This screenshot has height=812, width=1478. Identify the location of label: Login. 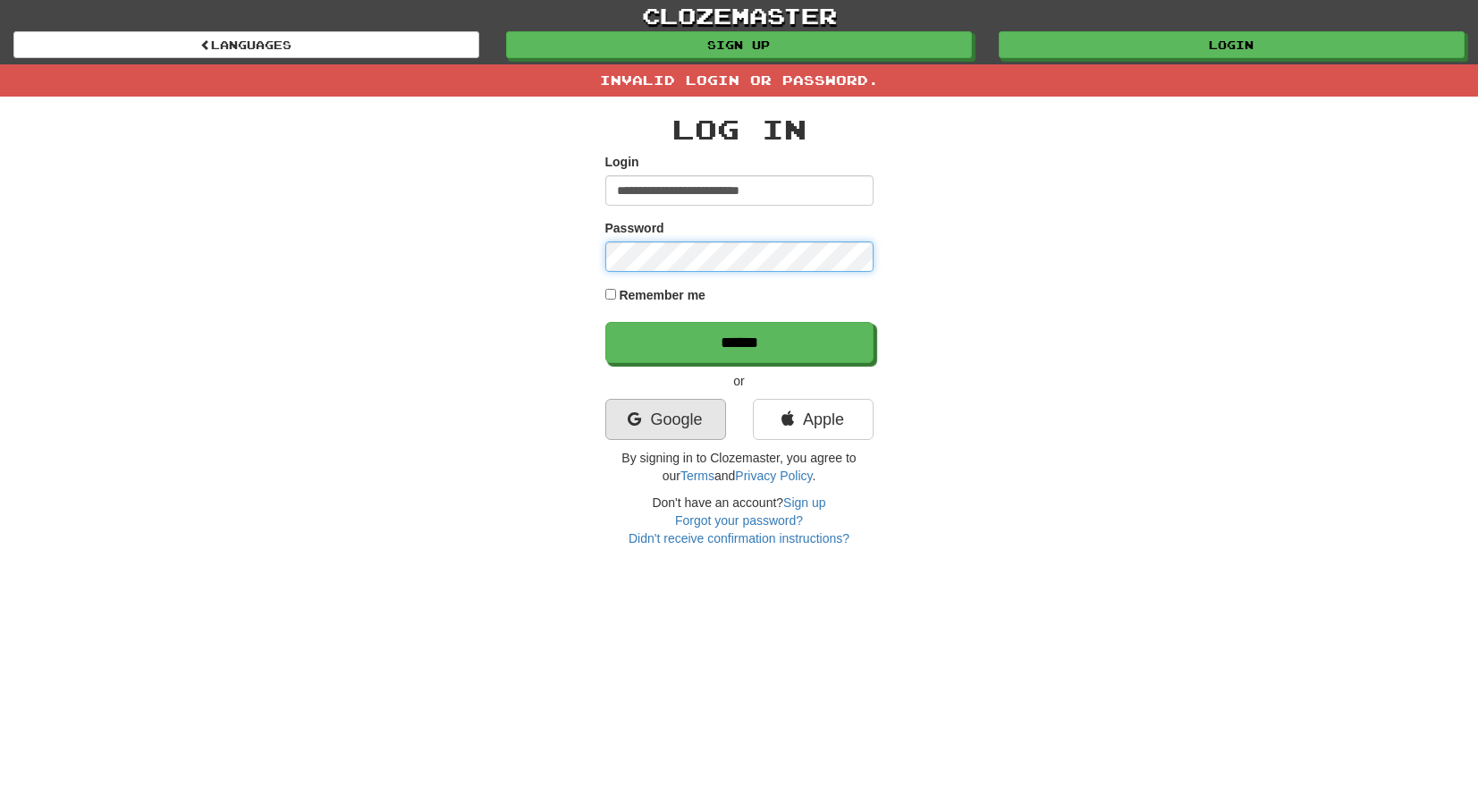
(622, 161).